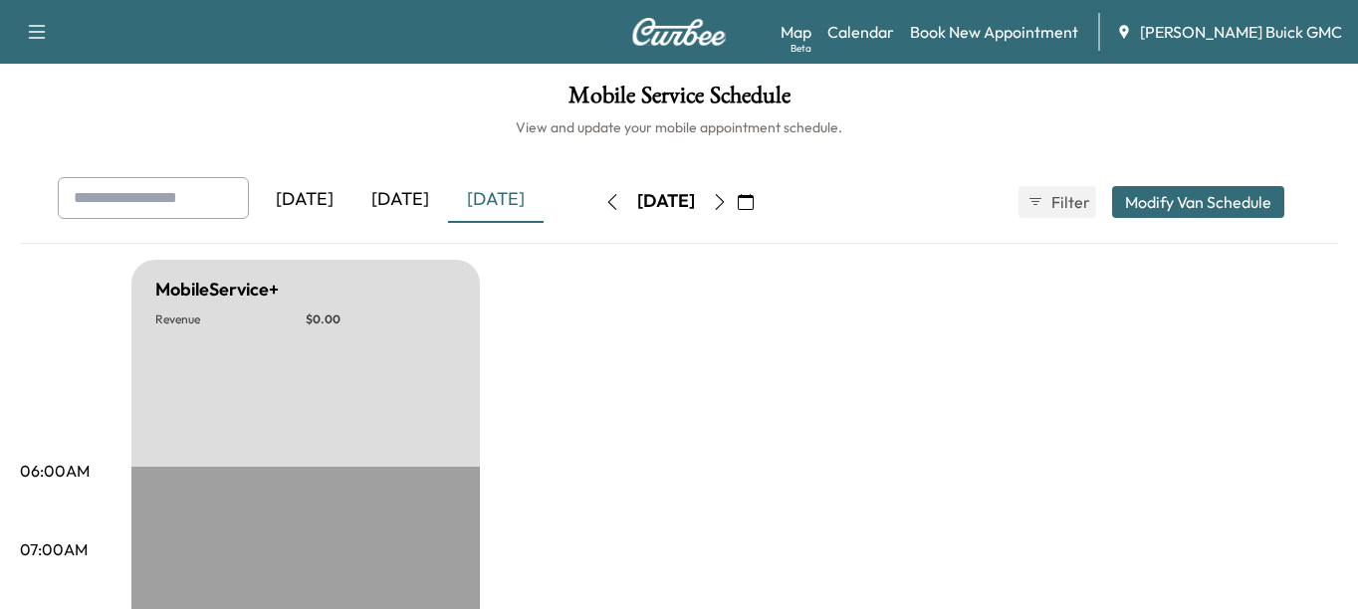 The image size is (1358, 609). Describe the element at coordinates (54, 549) in the screenshot. I see `p: 07:00AM` at that location.